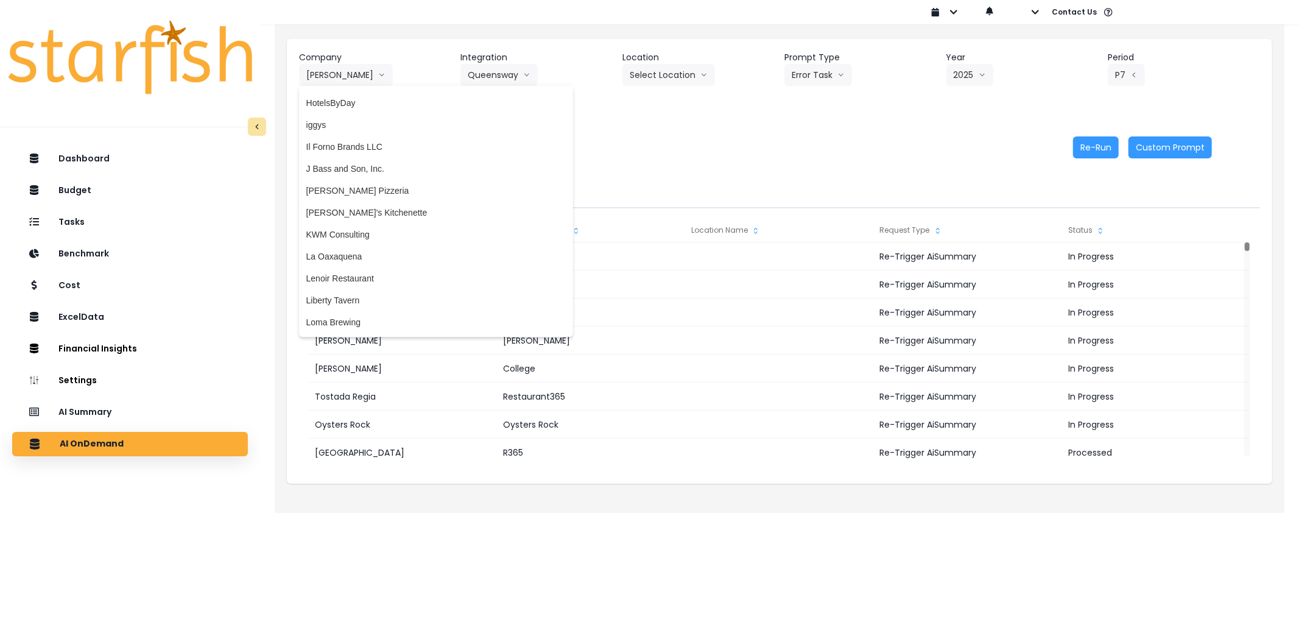  What do you see at coordinates (436, 169) in the screenshot?
I see `span: J Bass and Son, Inc.` at bounding box center [436, 169].